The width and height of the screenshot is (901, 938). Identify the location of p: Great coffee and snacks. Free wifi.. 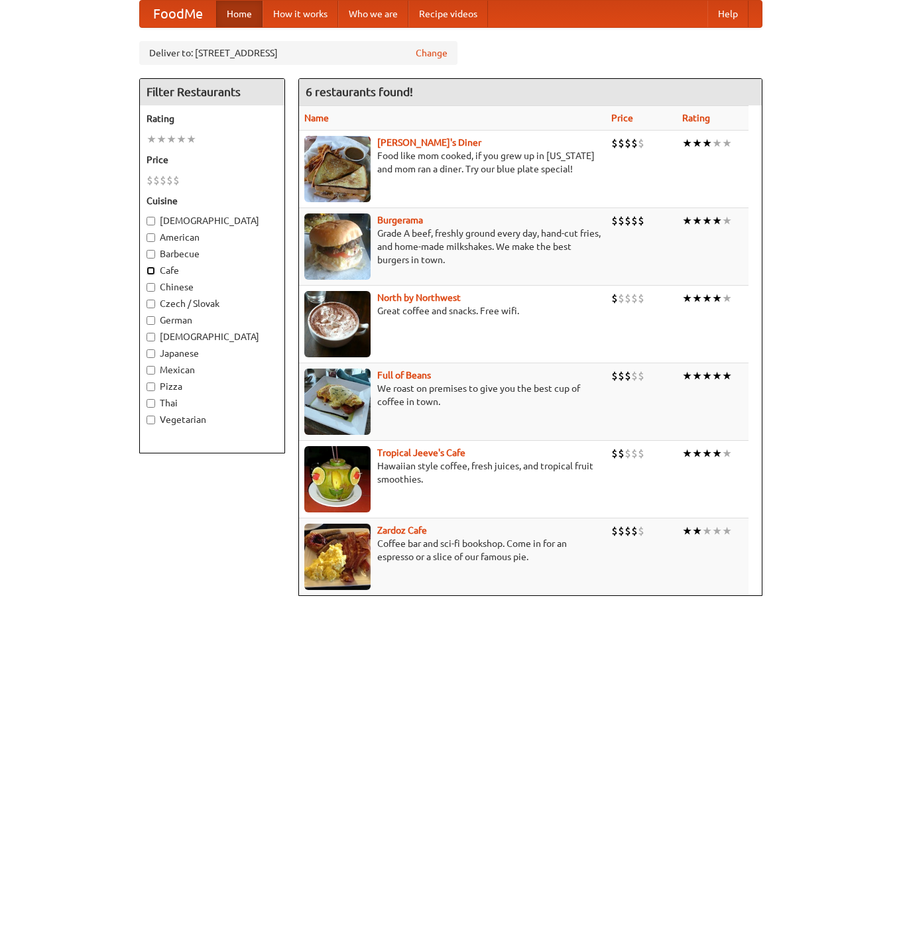
(452, 311).